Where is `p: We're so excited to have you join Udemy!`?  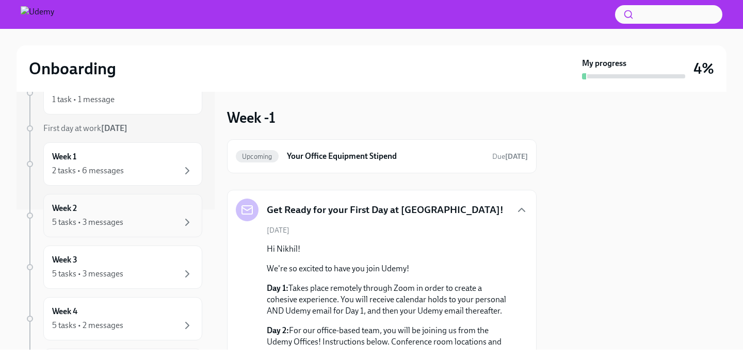 p: We're so excited to have you join Udemy! is located at coordinates (389, 269).